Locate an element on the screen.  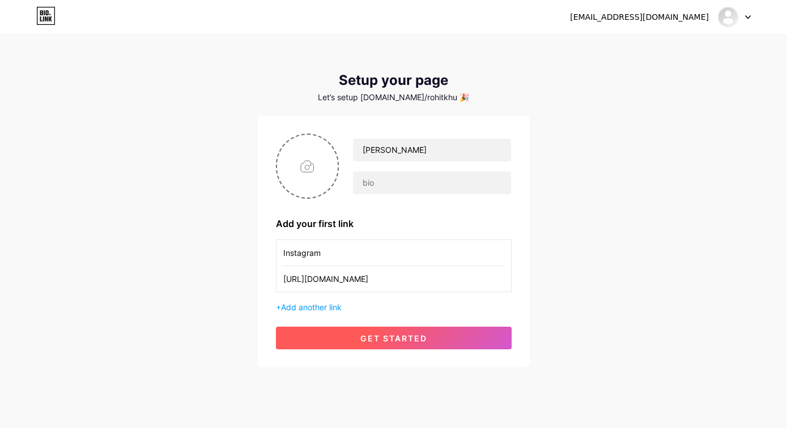
span: Add another link is located at coordinates (311, 307).